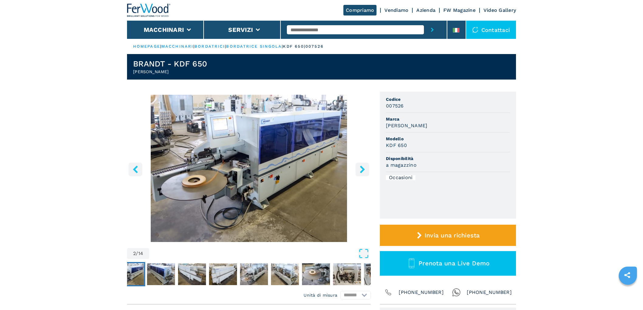 The image size is (643, 310). Describe the element at coordinates (396, 10) in the screenshot. I see `a: Vendiamo` at that location.